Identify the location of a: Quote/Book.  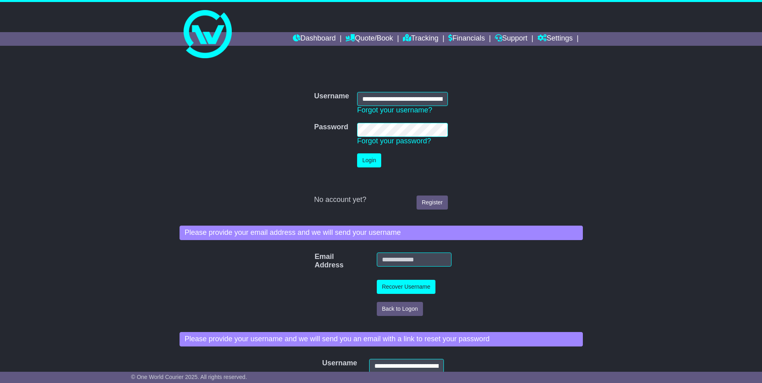
(369, 39).